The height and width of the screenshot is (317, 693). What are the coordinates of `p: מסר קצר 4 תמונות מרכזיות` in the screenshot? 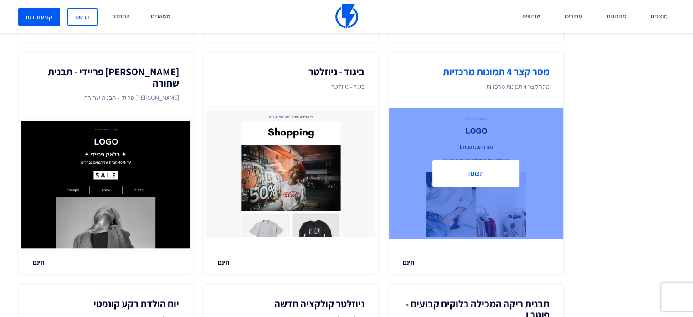 It's located at (476, 91).